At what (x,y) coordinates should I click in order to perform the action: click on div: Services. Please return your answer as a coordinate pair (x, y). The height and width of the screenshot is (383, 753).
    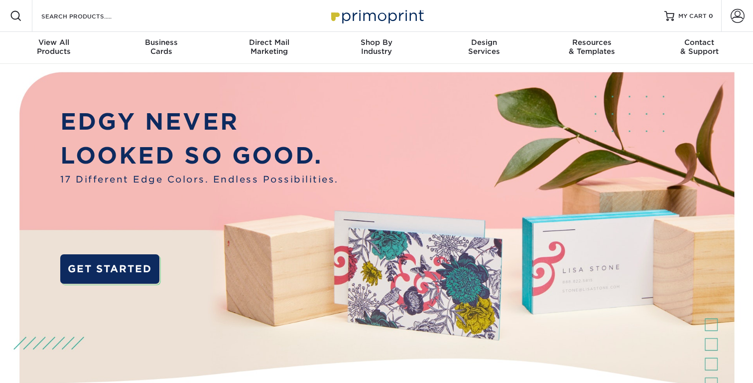
    Looking at the image, I should click on (484, 47).